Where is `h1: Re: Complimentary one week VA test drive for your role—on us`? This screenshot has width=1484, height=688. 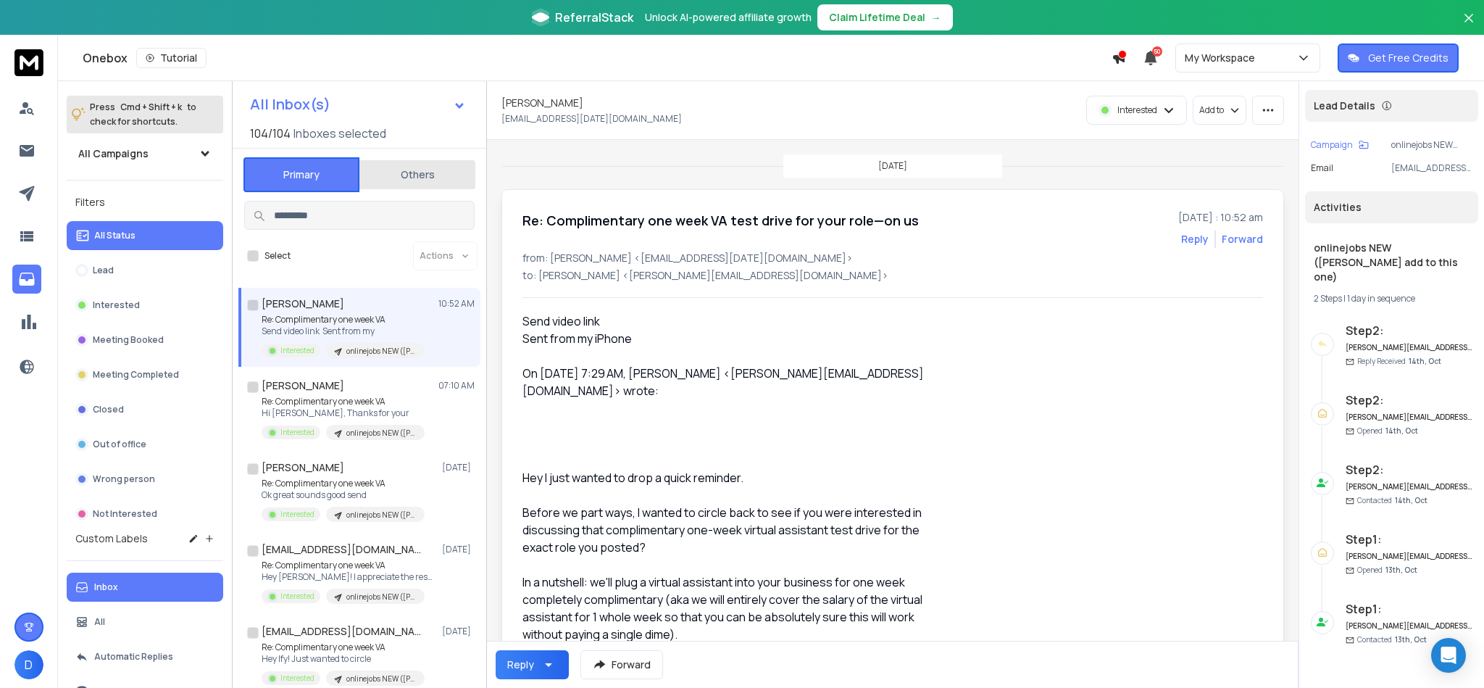 h1: Re: Complimentary one week VA test drive for your role—on us is located at coordinates (720, 220).